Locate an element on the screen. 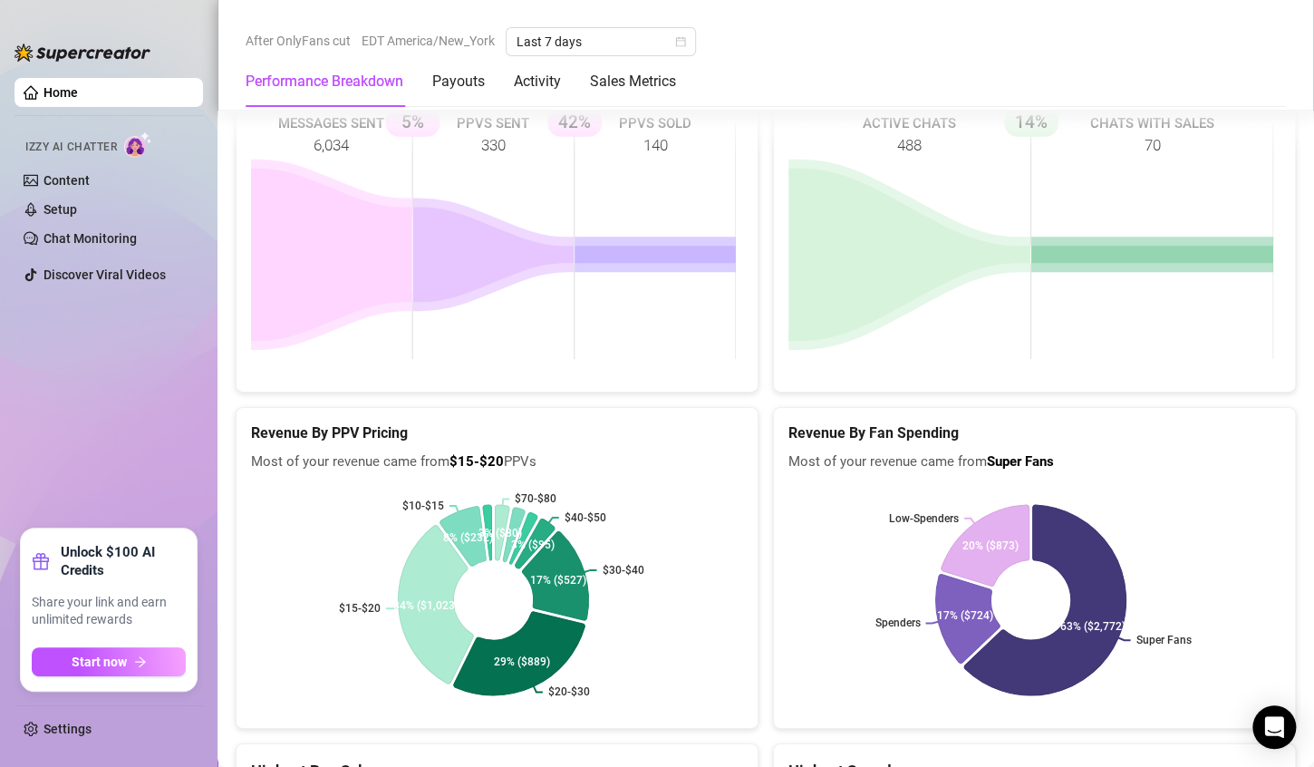  b: Super Fans is located at coordinates (1021, 461).